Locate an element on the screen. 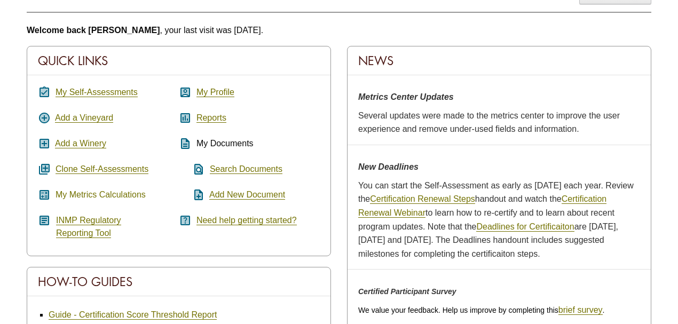  strong: Metrics Center Updates is located at coordinates (406, 97).